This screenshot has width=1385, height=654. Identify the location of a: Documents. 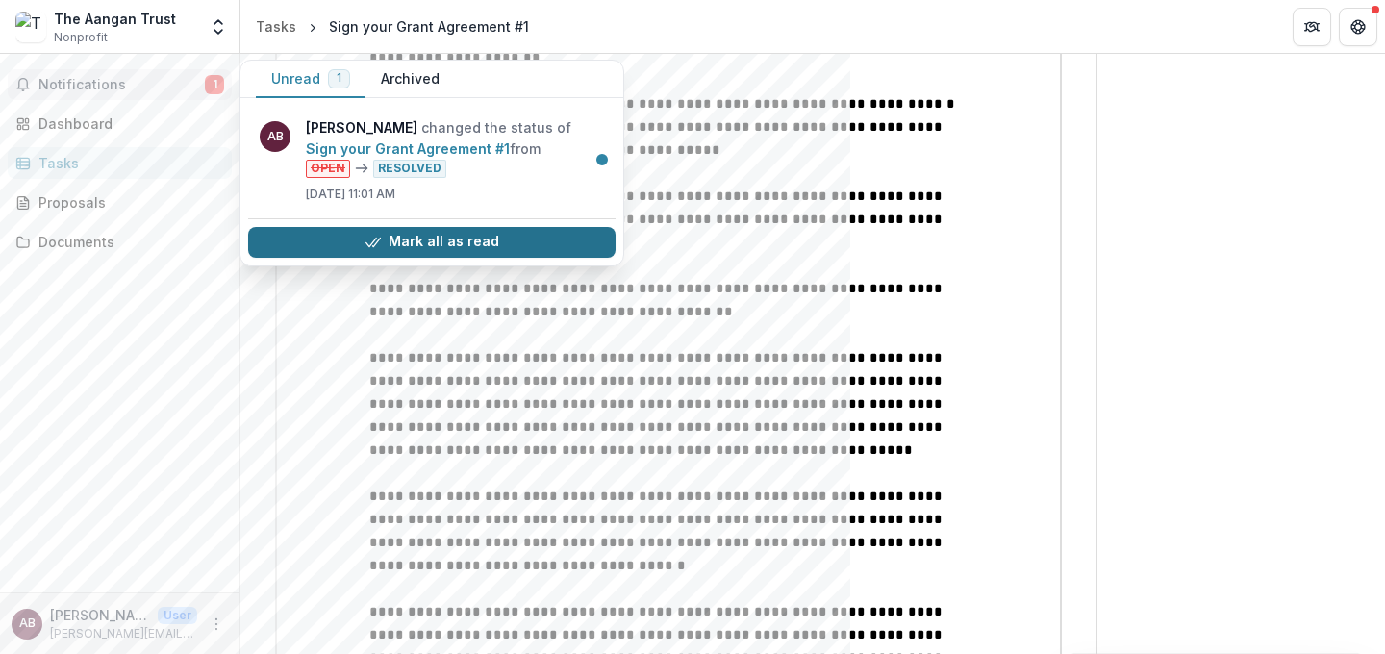
(119, 241).